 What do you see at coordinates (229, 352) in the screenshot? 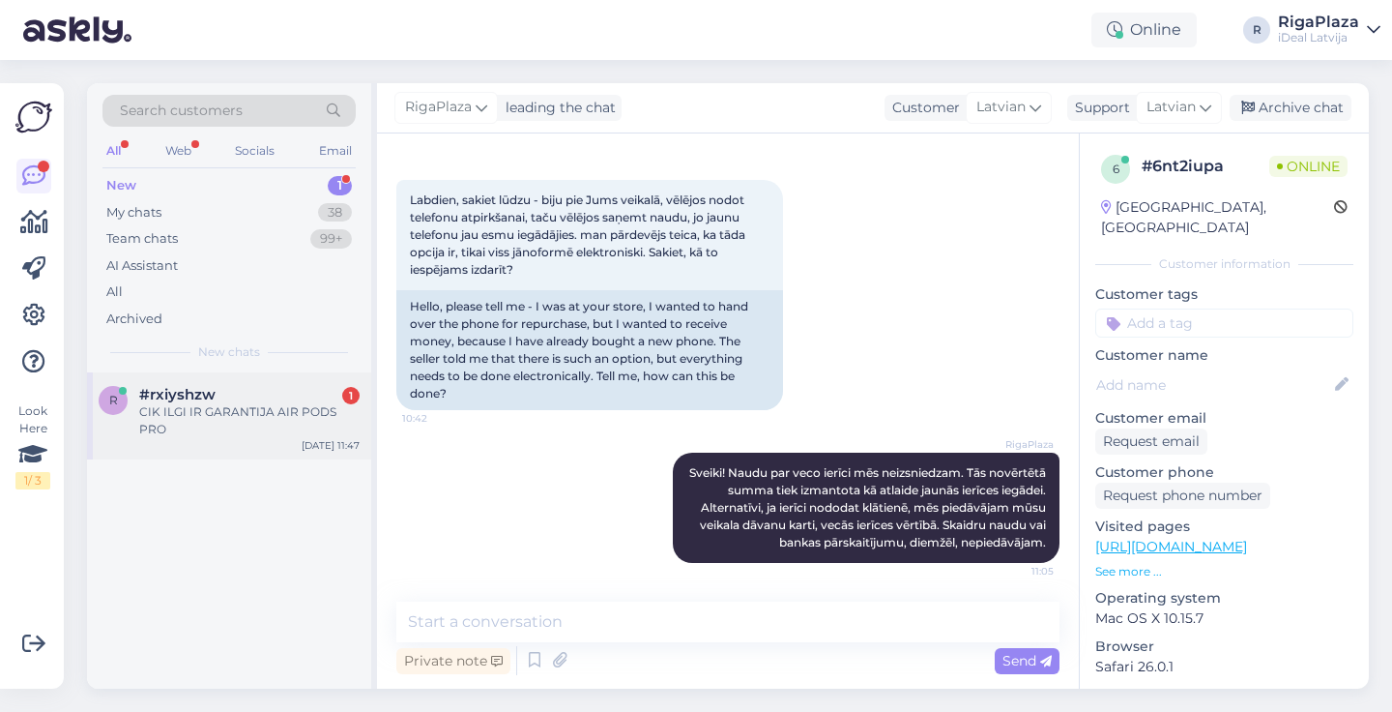
I see `span: New chats` at bounding box center [229, 352].